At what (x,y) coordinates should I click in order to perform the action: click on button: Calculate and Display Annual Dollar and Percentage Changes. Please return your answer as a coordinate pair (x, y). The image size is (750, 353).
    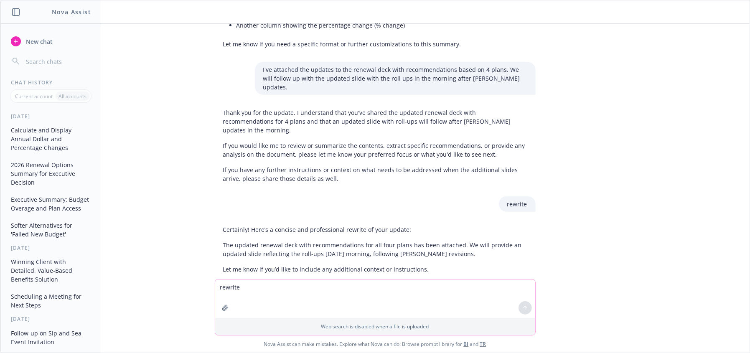
    Looking at the image, I should click on (51, 139).